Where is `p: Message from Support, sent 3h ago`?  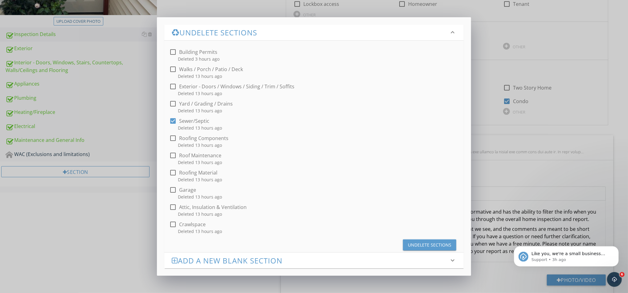 p: Message from Support, sent 3h ago is located at coordinates (67, 26).